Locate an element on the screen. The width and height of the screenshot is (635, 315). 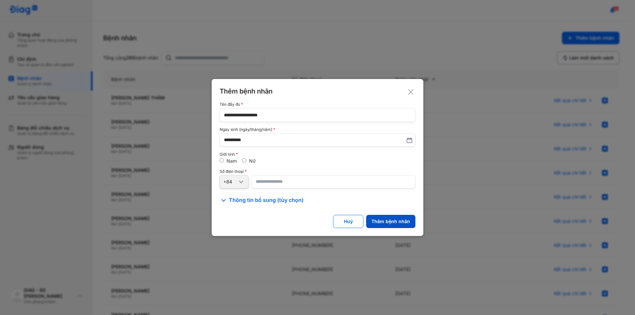
span: Thông tin bổ sung (tùy chọn) is located at coordinates (266, 200).